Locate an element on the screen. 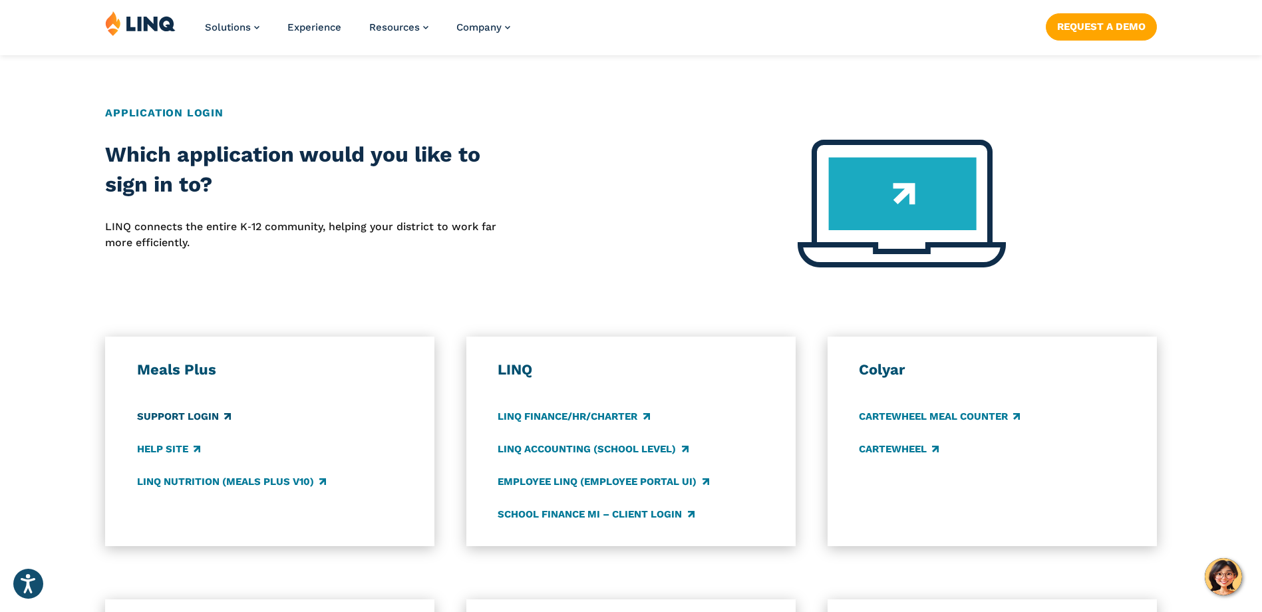 Image resolution: width=1262 pixels, height=612 pixels. a: CARTEWHEEL is located at coordinates (899, 449).